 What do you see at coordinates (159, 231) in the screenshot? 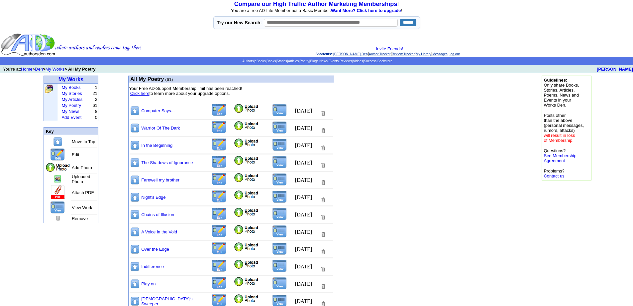
I see `a: A Voice in the Void` at bounding box center [159, 231].